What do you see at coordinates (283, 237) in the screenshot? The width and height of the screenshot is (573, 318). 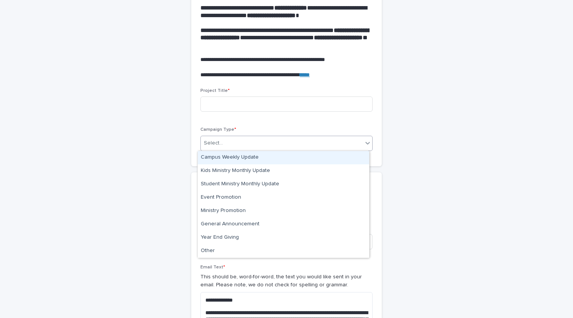 I see `div: Year End Giving` at bounding box center [283, 237].